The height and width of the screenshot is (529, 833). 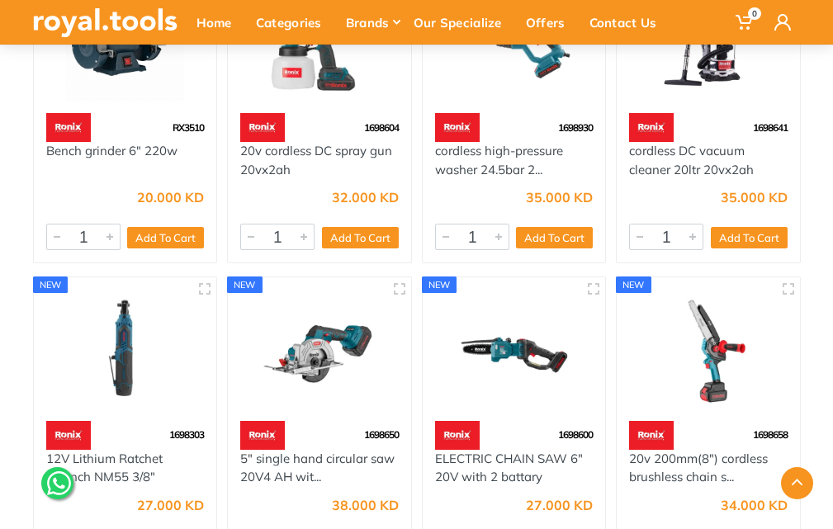 What do you see at coordinates (509, 468) in the screenshot?
I see `a: ELECTRIC CHAIN SAW 6" 20V with 2 battary` at bounding box center [509, 468].